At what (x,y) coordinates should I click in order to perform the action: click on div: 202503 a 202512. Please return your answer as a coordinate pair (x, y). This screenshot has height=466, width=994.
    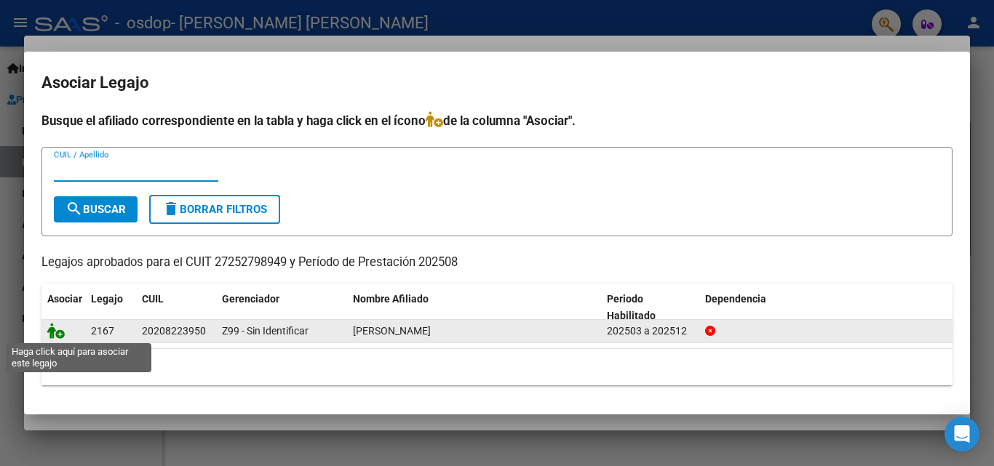
    Looking at the image, I should click on (650, 331).